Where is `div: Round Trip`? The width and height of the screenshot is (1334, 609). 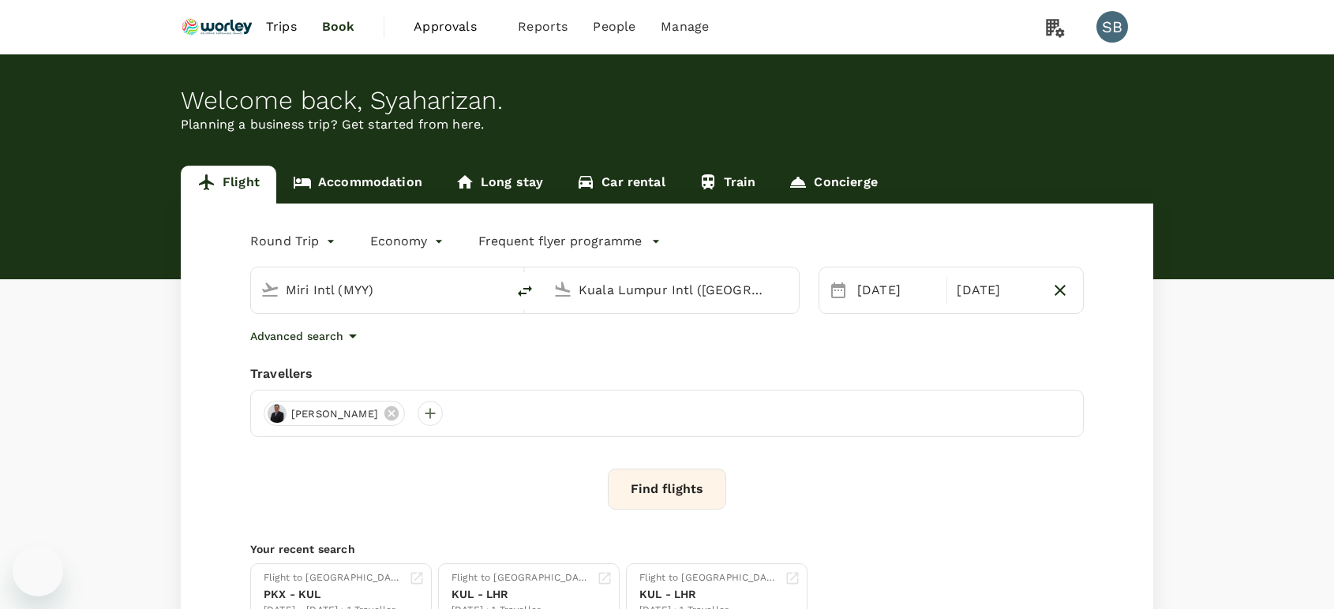 div: Round Trip is located at coordinates (294, 242).